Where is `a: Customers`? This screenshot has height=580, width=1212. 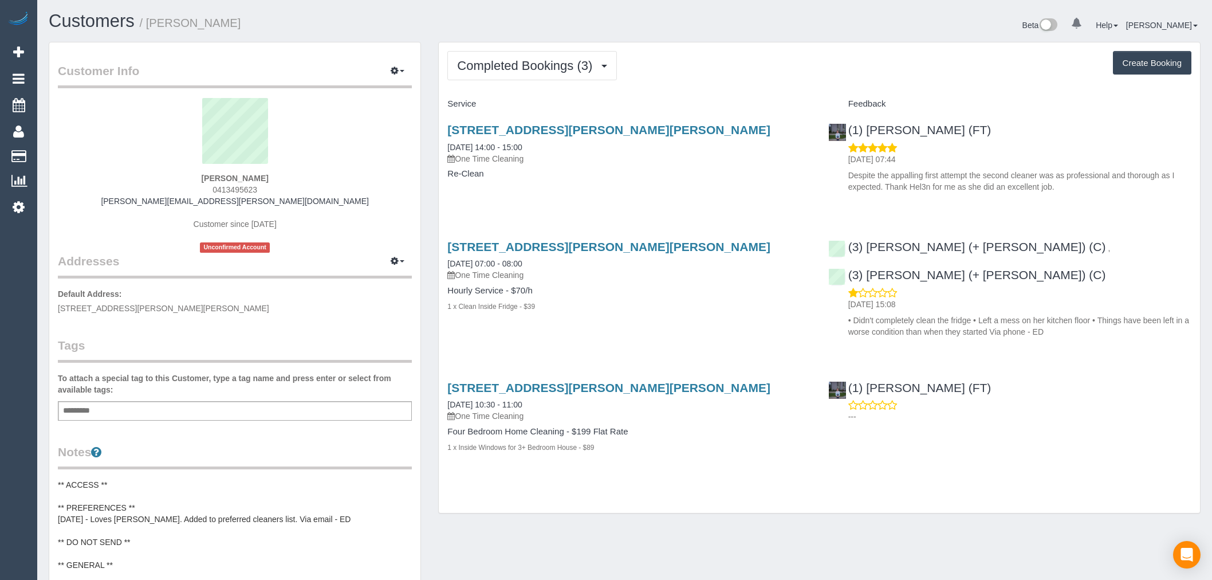 a: Customers is located at coordinates (92, 21).